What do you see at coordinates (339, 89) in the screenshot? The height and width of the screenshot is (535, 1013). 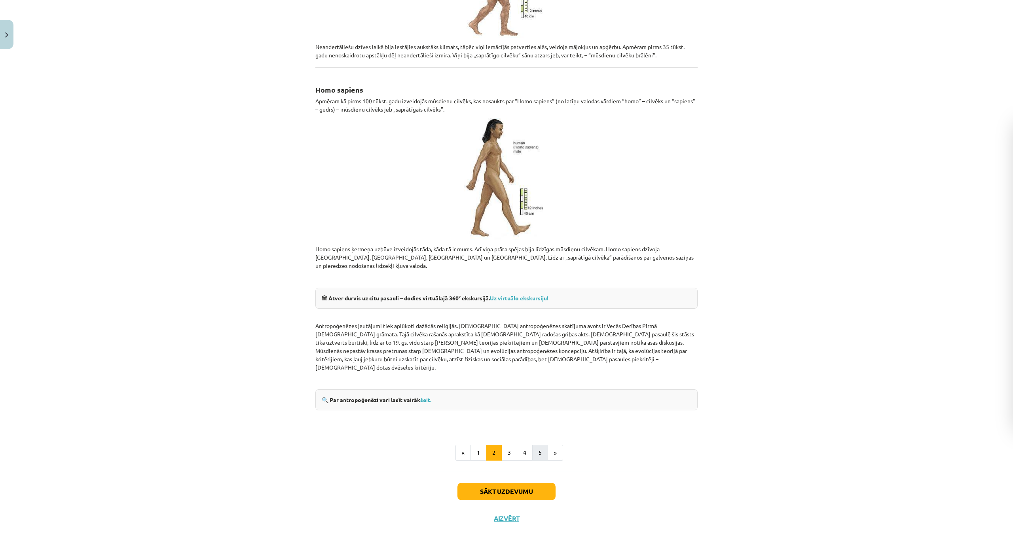 I see `b: Homo sapiens` at bounding box center [339, 89].